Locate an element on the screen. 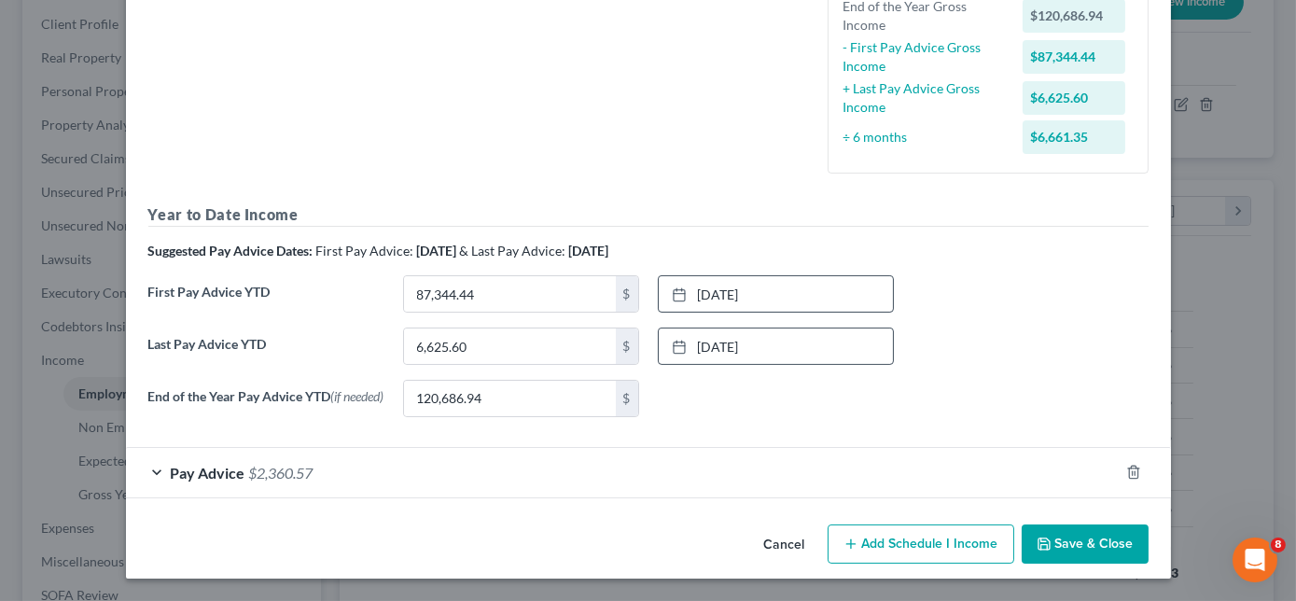 Image resolution: width=1296 pixels, height=601 pixels. label: Last Pay Advice YTD is located at coordinates (266, 354).